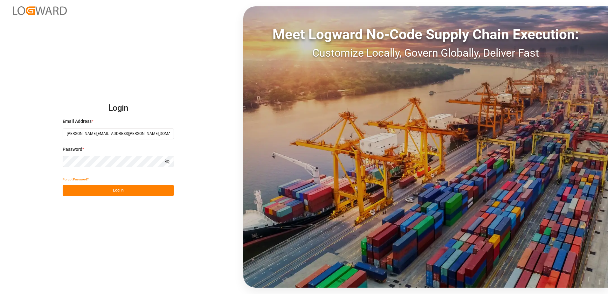 The image size is (608, 294). Describe the element at coordinates (77, 121) in the screenshot. I see `span: Email Address` at that location.